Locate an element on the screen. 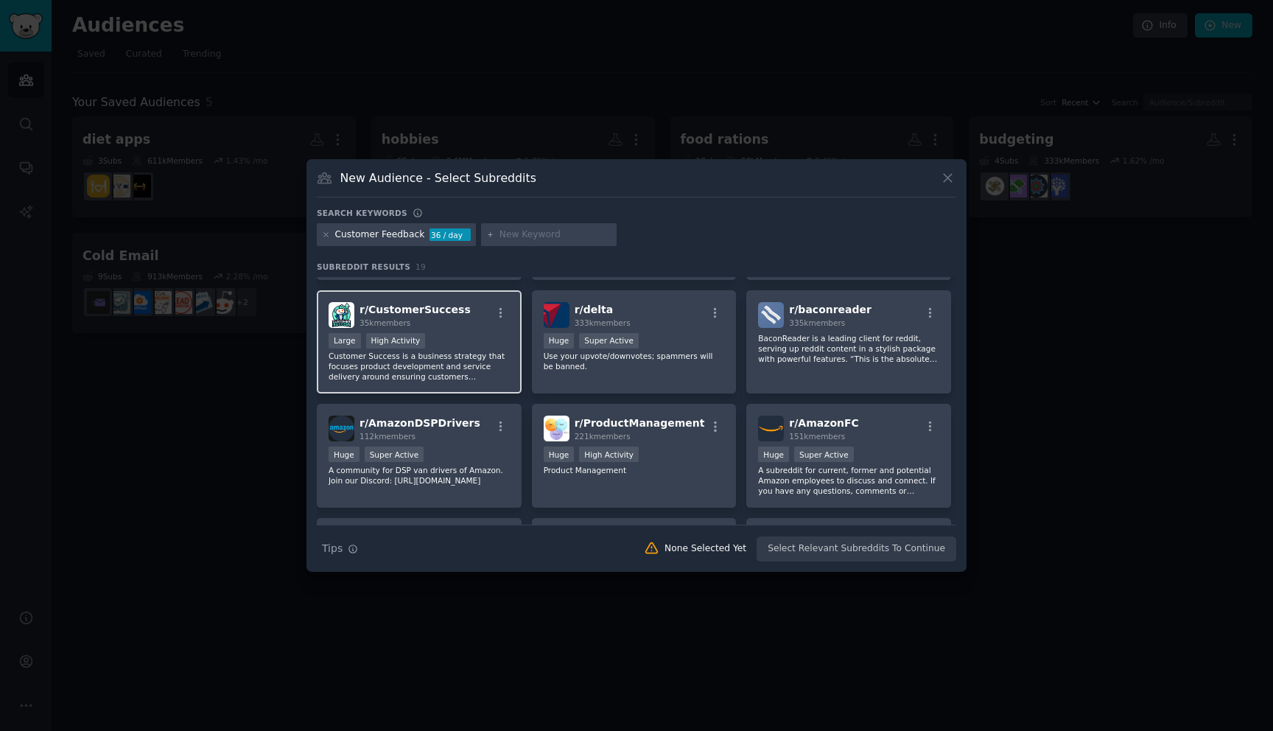  h3: New Audience - Select Subreddits is located at coordinates (438, 178).